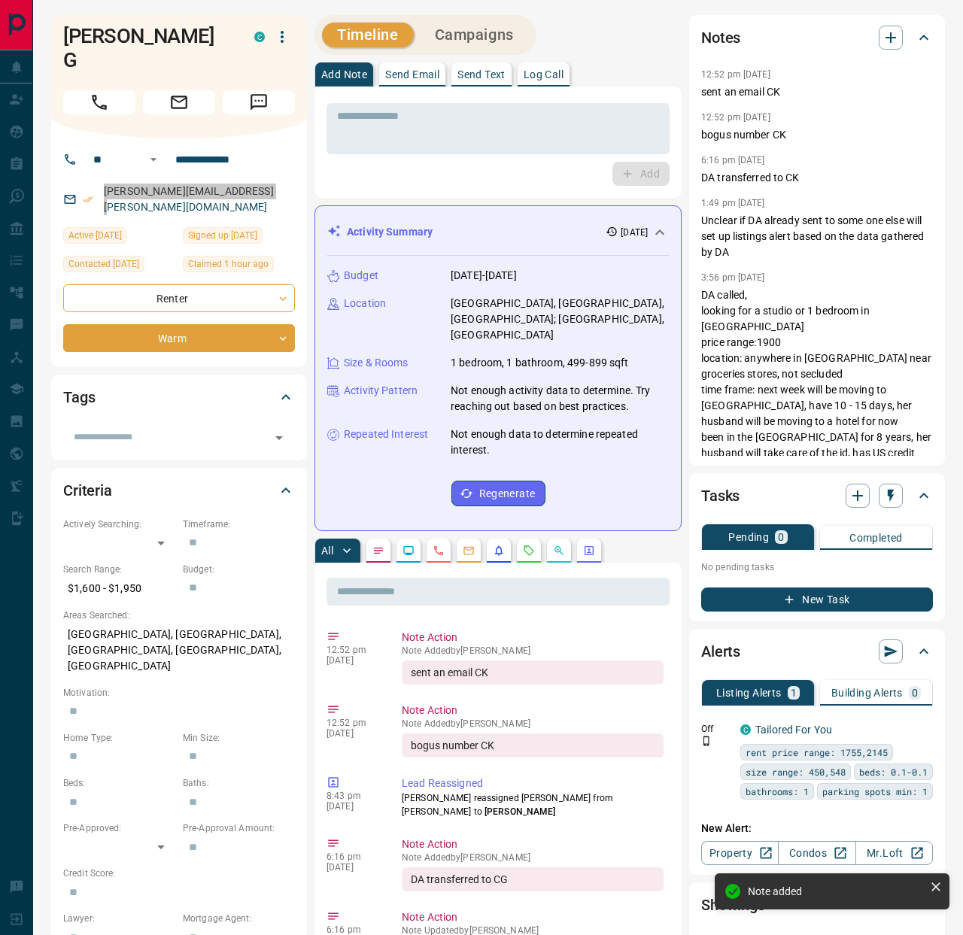  I want to click on svg: Opportunities, so click(559, 551).